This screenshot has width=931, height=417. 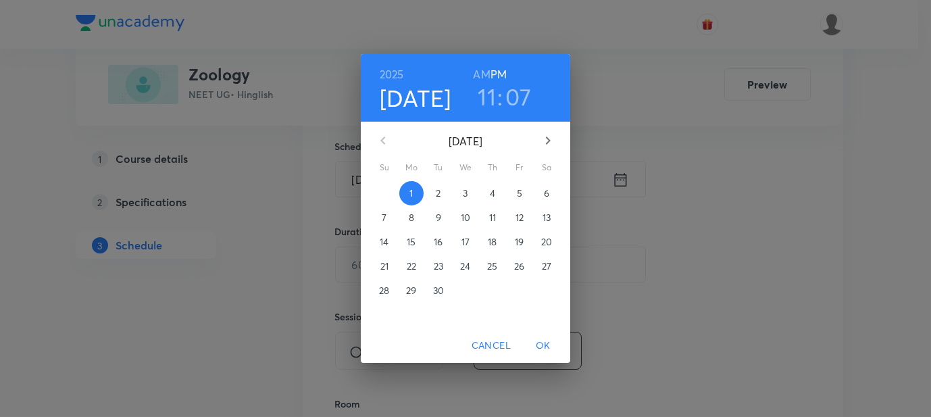 What do you see at coordinates (492, 266) in the screenshot?
I see `p: 25` at bounding box center [492, 266].